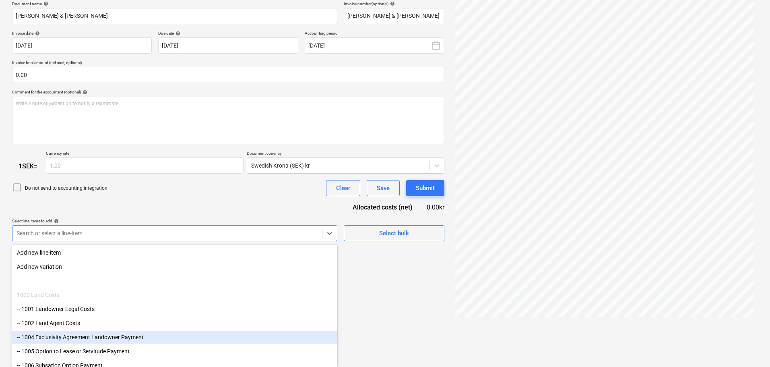  Describe the element at coordinates (228, 75) in the screenshot. I see `input: Invoice total amount (net cost, optional)` at that location.